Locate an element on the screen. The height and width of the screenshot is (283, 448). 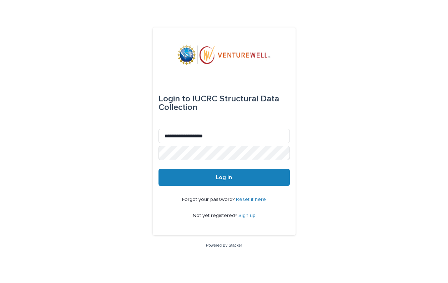
button: Log in is located at coordinates (224, 177).